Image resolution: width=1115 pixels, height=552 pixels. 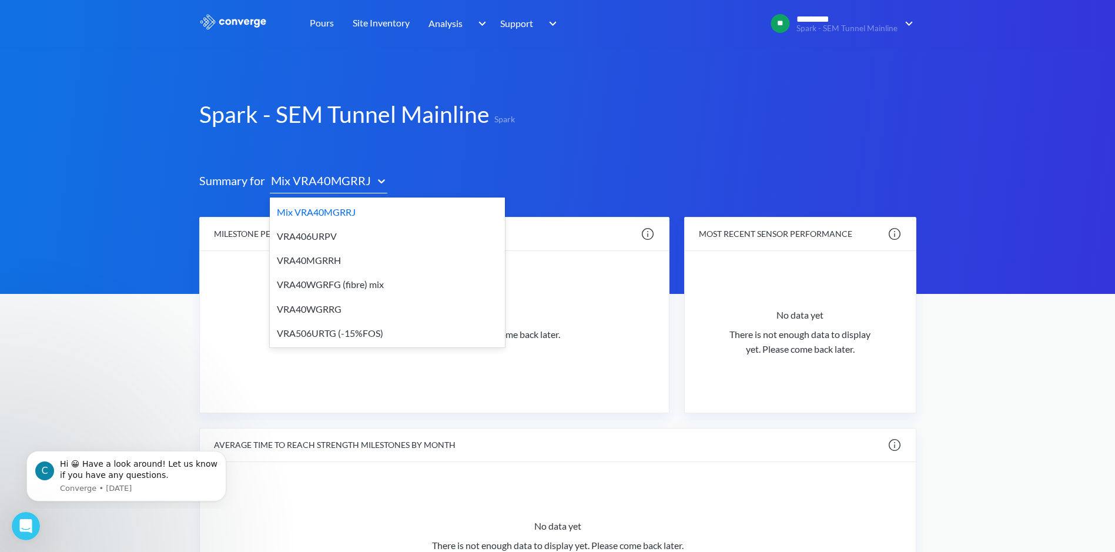 I want to click on div: VRA40WGRFG (fibre) mix, so click(x=387, y=284).